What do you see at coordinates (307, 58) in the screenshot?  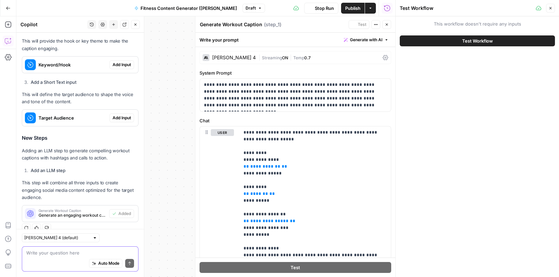 I see `span: 0.7` at bounding box center [307, 58].